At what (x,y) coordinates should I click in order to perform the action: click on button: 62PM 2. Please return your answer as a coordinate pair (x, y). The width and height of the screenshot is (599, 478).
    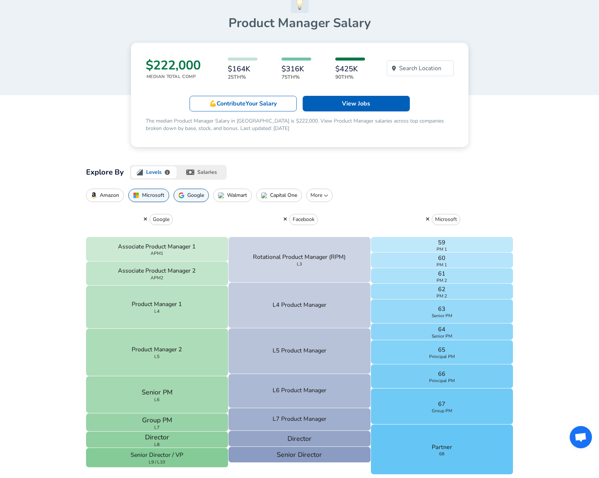
    Looking at the image, I should click on (442, 291).